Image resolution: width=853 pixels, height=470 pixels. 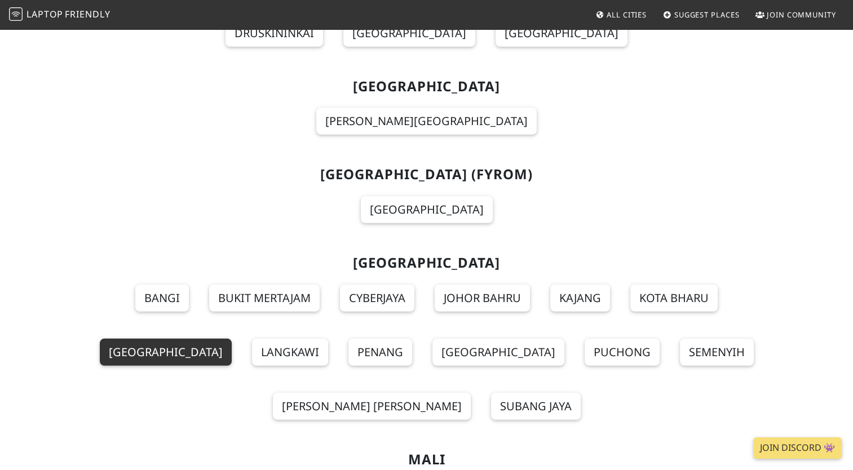 What do you see at coordinates (60, 15) in the screenshot?
I see `a: LaptopFriendly LaptopFriendly` at bounding box center [60, 15].